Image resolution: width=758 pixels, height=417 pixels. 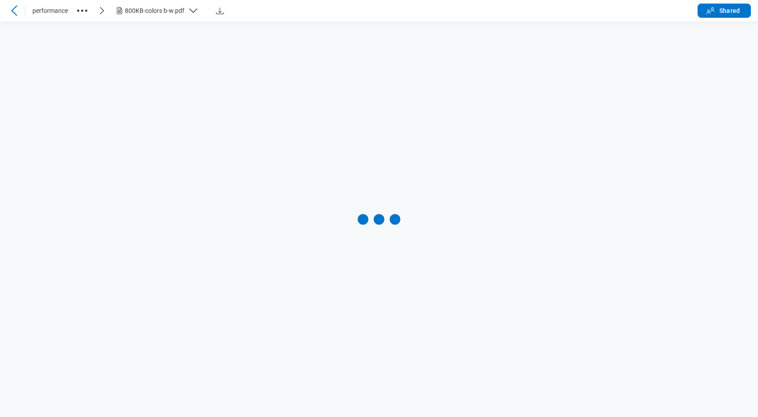 I want to click on span: performance, so click(x=50, y=11).